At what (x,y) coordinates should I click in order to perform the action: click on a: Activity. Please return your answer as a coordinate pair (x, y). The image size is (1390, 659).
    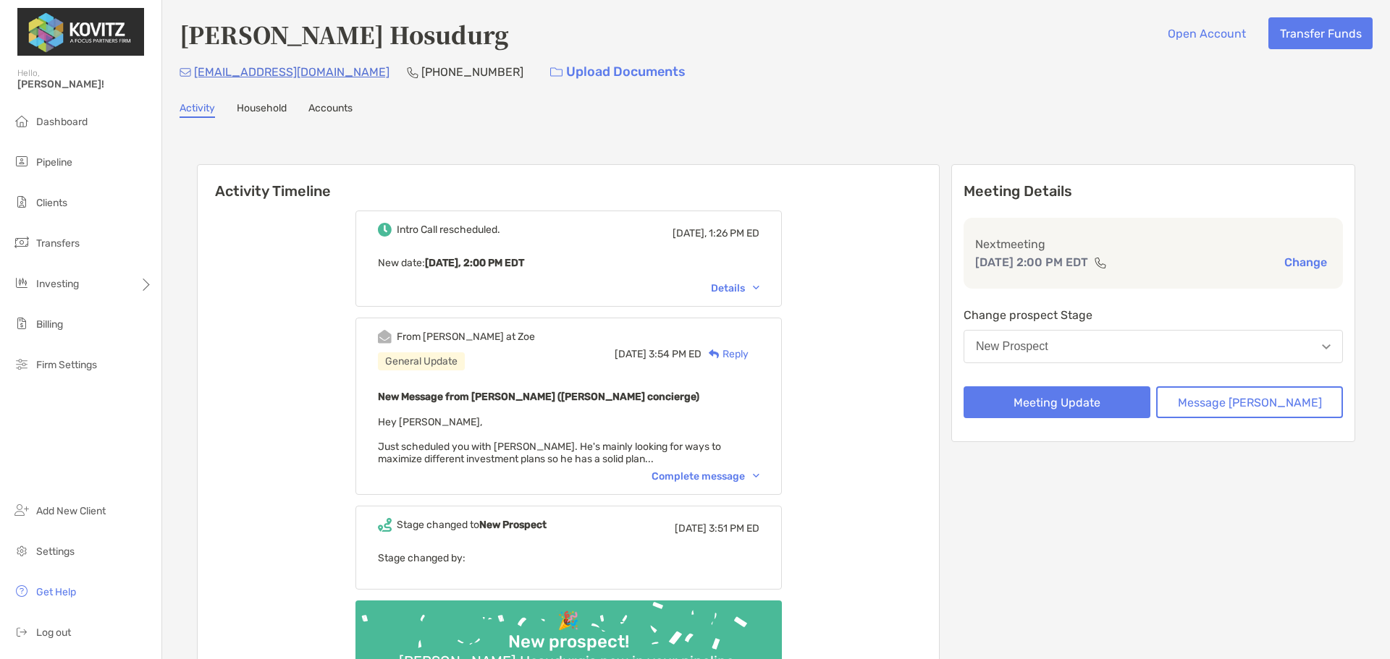
    Looking at the image, I should click on (197, 110).